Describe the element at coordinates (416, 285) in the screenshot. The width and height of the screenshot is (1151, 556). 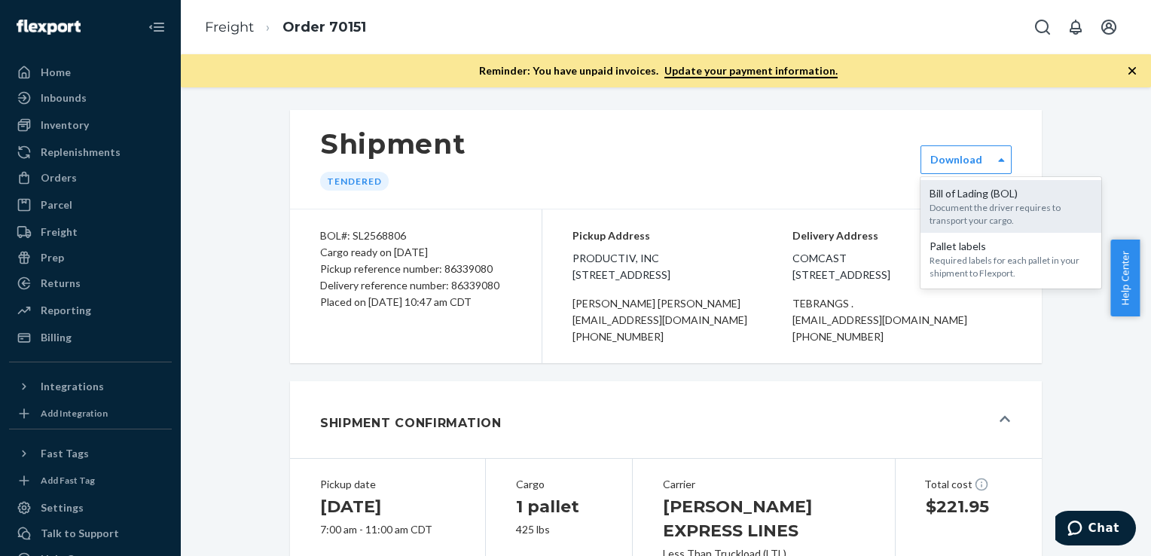
I see `div: Delivery reference number: 86339080` at that location.